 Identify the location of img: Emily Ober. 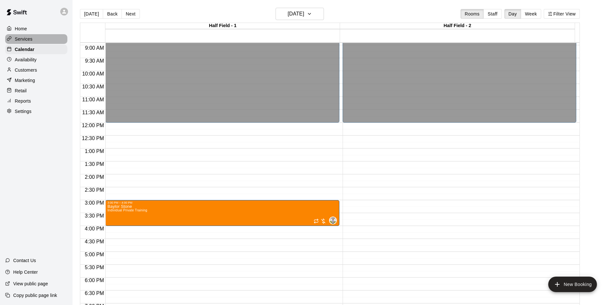
(333, 220).